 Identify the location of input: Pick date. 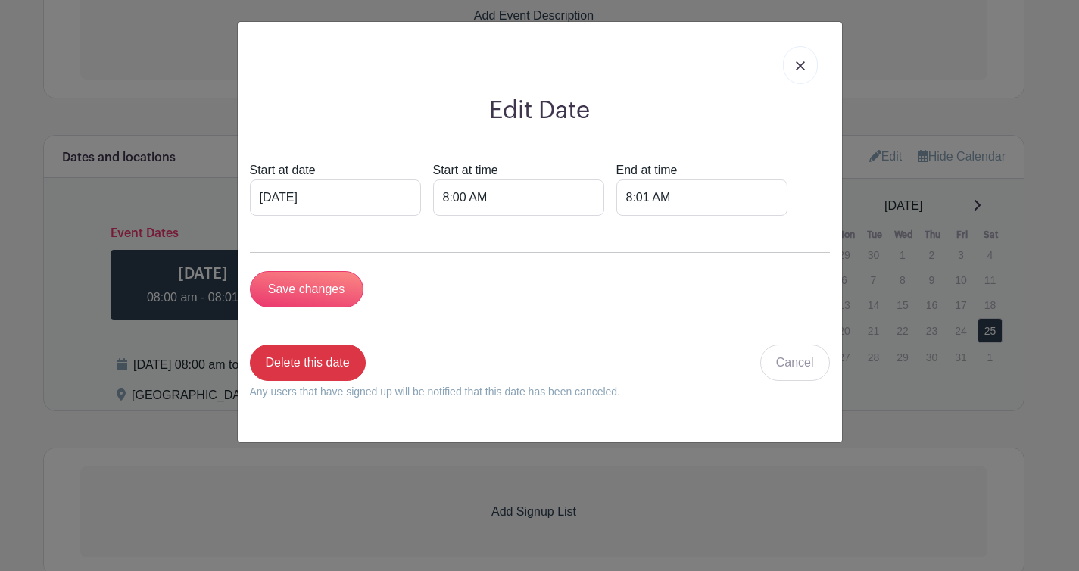
(335, 198).